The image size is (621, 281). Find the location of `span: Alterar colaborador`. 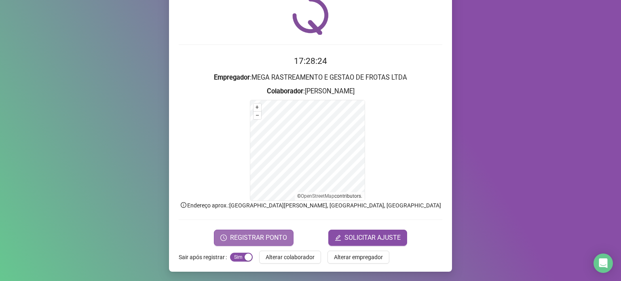

span: Alterar colaborador is located at coordinates (290, 257).